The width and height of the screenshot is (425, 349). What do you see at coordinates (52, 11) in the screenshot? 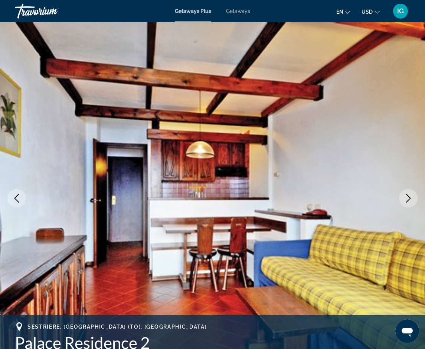
I see `a: Travorium` at bounding box center [52, 11].